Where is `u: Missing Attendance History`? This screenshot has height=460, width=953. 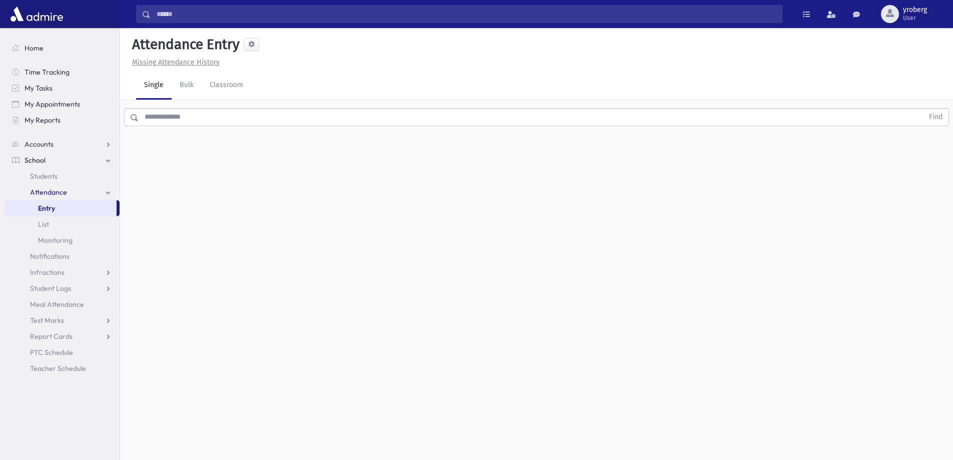
u: Missing Attendance History is located at coordinates (176, 62).